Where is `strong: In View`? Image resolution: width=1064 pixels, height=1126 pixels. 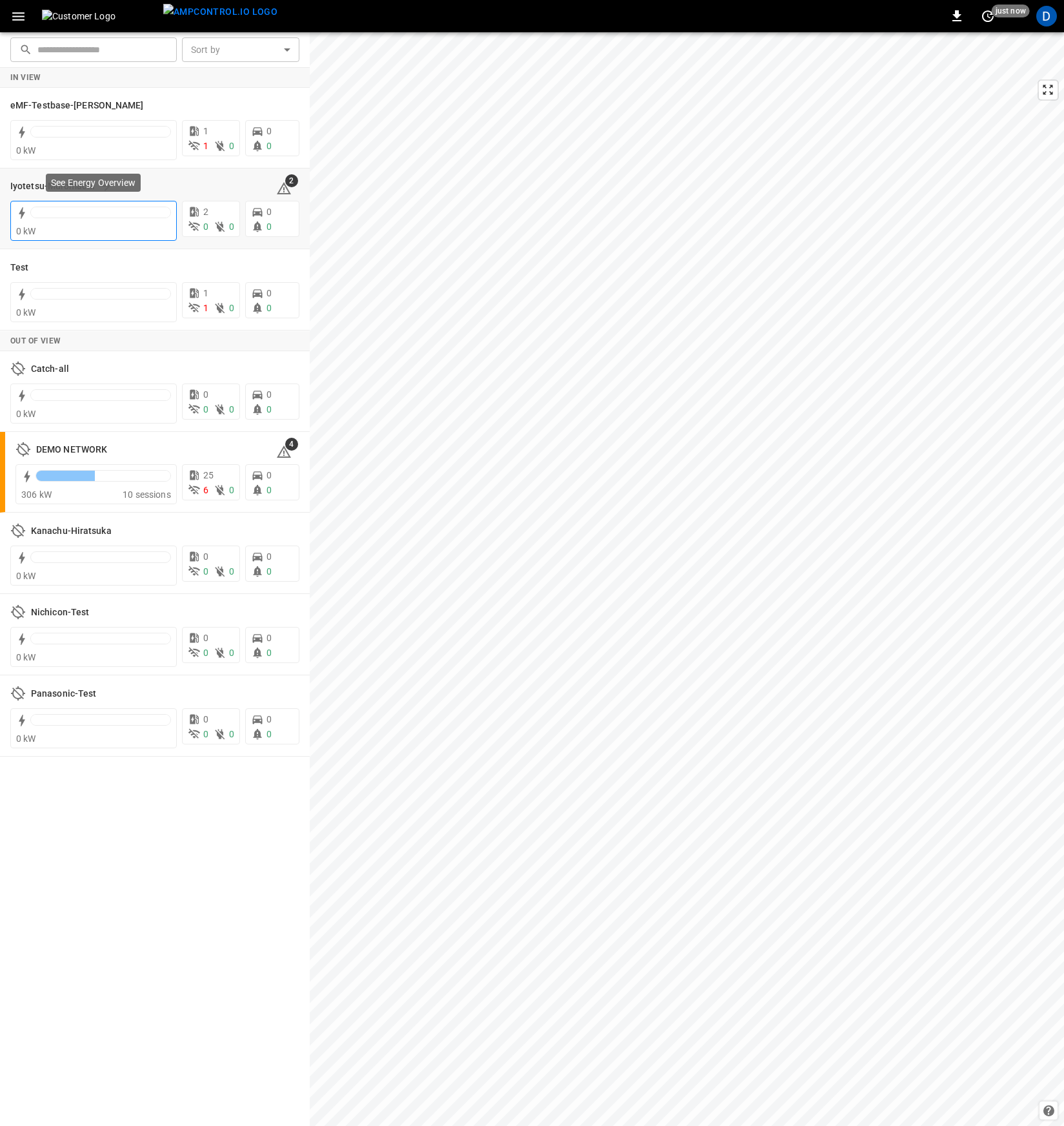 strong: In View is located at coordinates (26, 78).